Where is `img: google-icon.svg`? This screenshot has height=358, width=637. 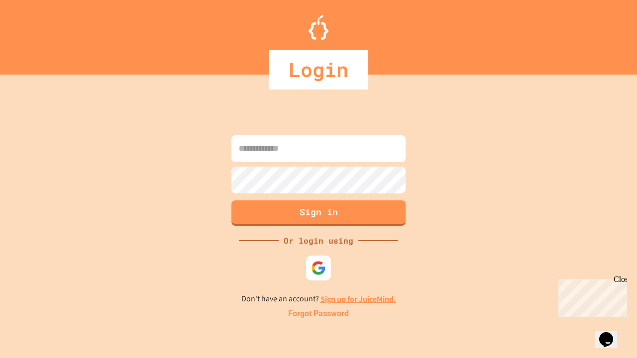
img: google-icon.svg is located at coordinates (318, 268).